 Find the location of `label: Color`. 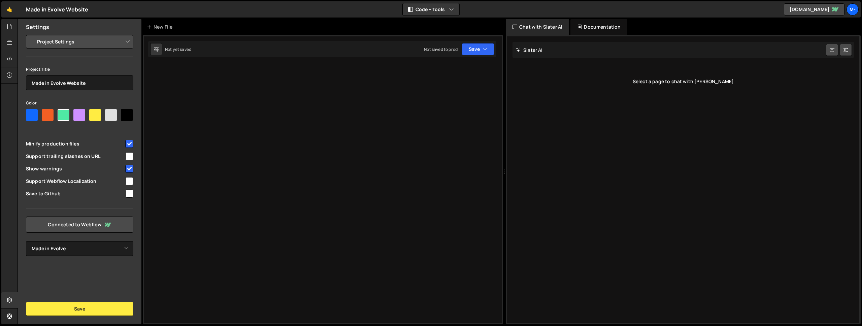

label: Color is located at coordinates (31, 103).